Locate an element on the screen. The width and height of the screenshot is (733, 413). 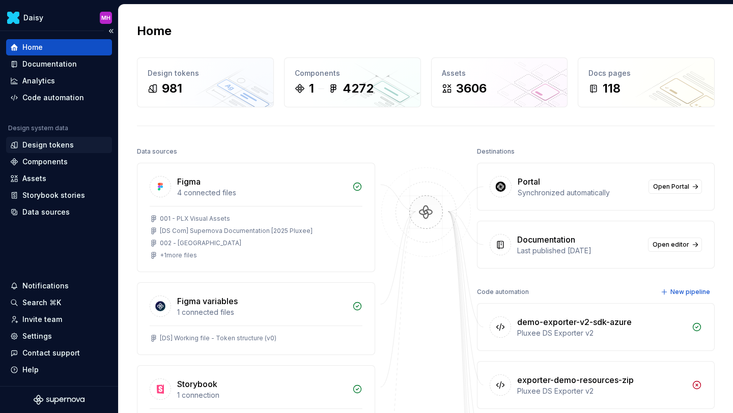
div: Home is located at coordinates (33, 47).